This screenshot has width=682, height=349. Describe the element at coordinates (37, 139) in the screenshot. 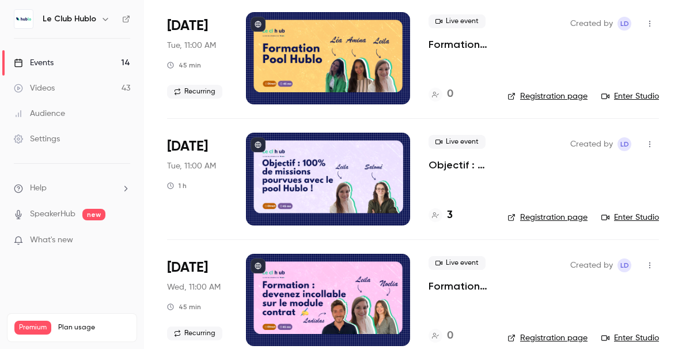

I see `div: Settings` at that location.